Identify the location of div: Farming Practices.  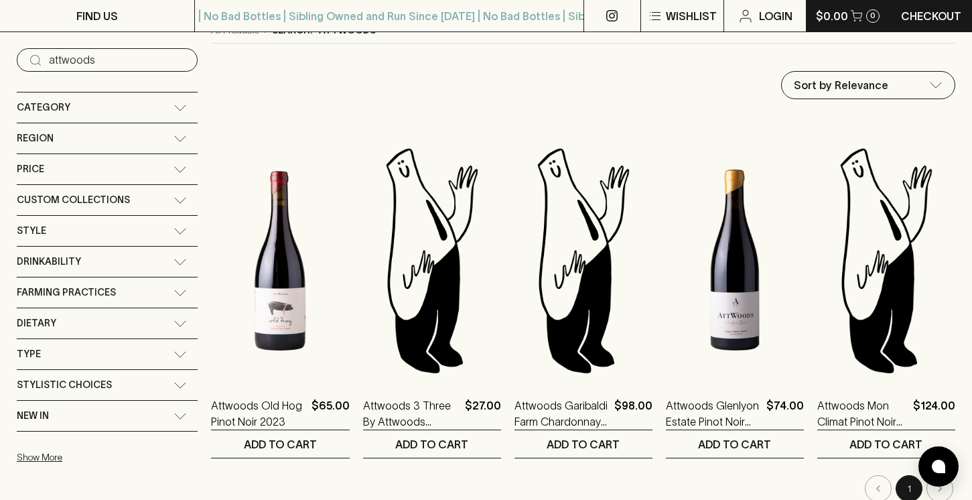
(107, 292).